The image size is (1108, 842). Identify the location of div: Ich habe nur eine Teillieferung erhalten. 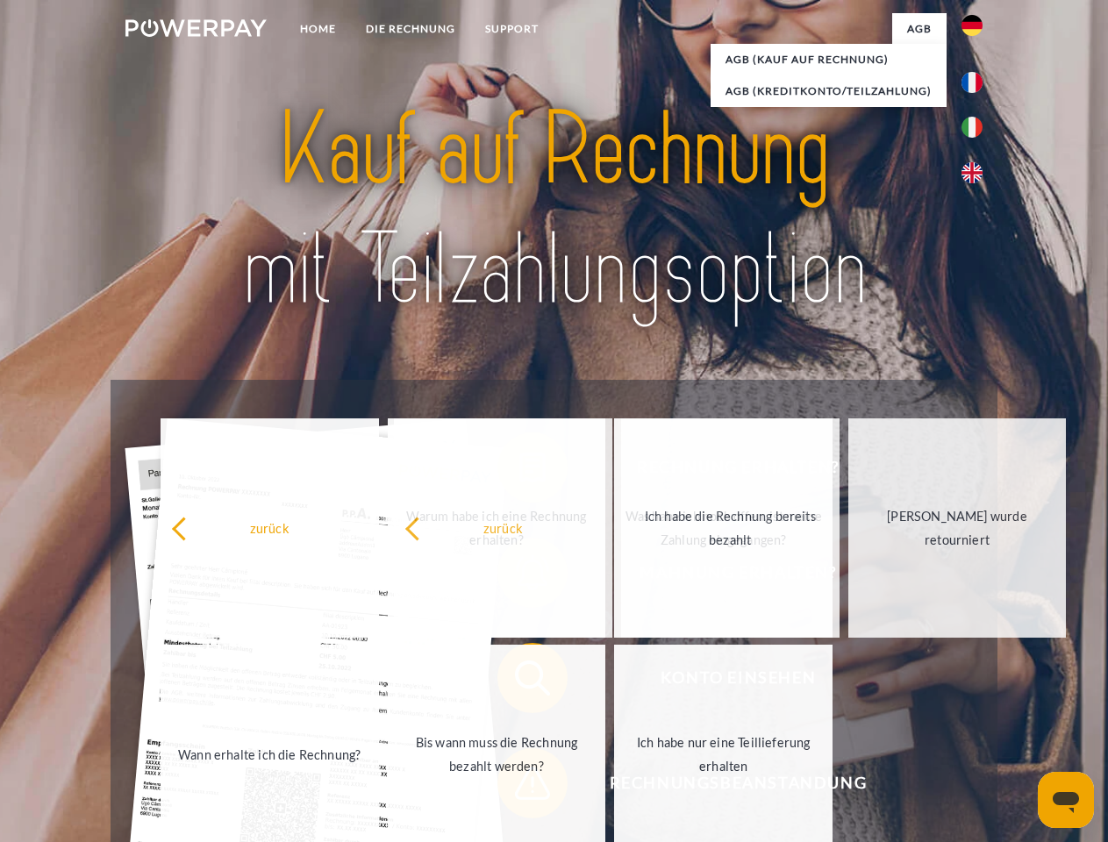
(723, 754).